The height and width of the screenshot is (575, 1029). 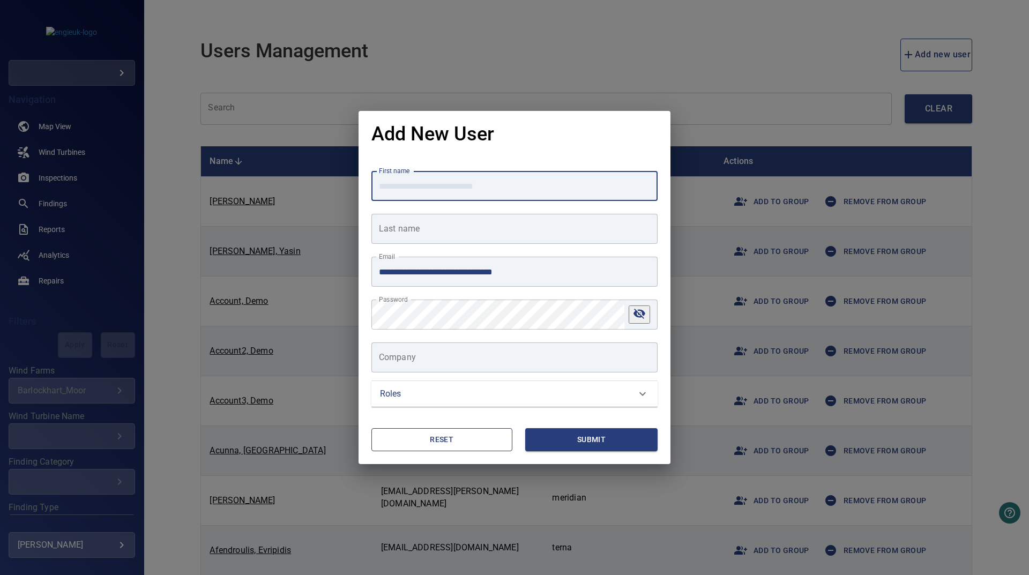 What do you see at coordinates (639, 315) in the screenshot?
I see `button: toggle password visibility` at bounding box center [639, 315].